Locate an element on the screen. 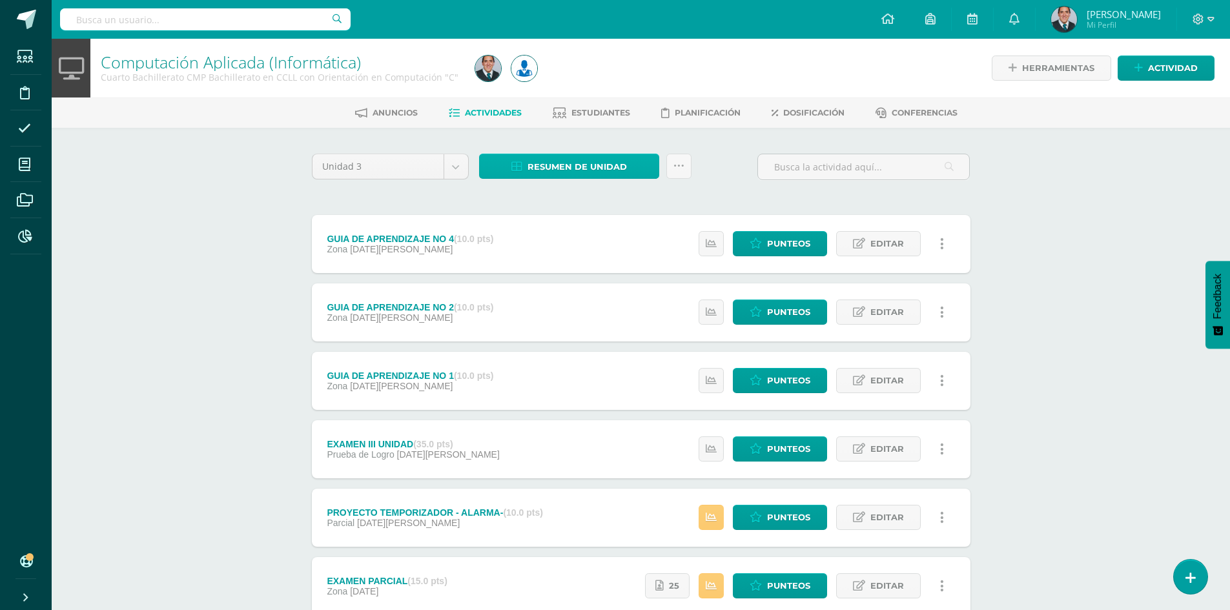 This screenshot has width=1230, height=610. span: Planificación is located at coordinates (708, 112).